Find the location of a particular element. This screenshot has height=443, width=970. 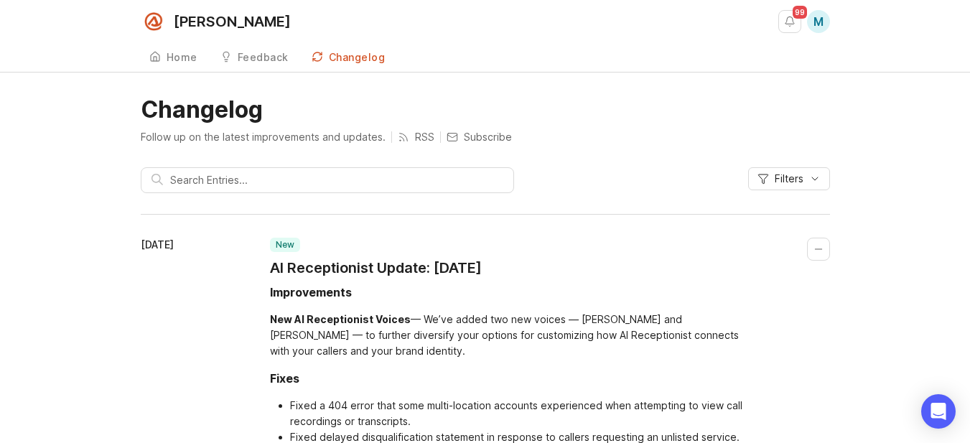

div: Improvements is located at coordinates (311, 292).